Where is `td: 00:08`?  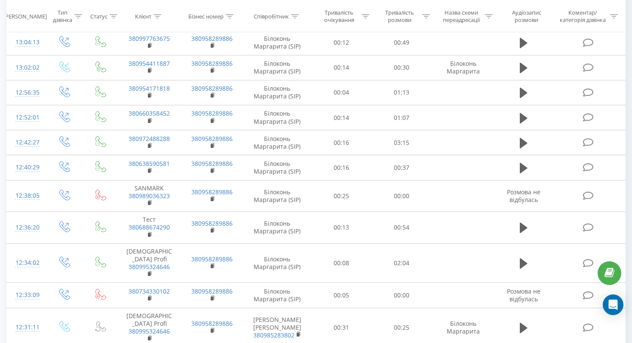 td: 00:08 is located at coordinates (341, 263).